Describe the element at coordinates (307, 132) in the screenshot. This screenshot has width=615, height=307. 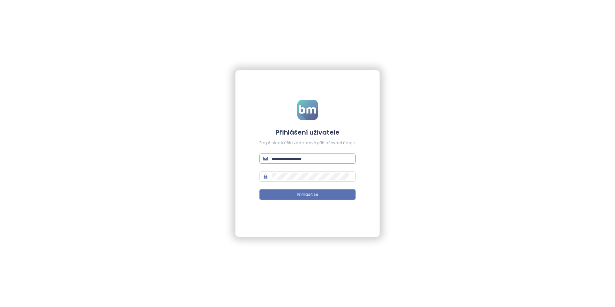
I see `h4: Přihlášení uživatele` at that location.